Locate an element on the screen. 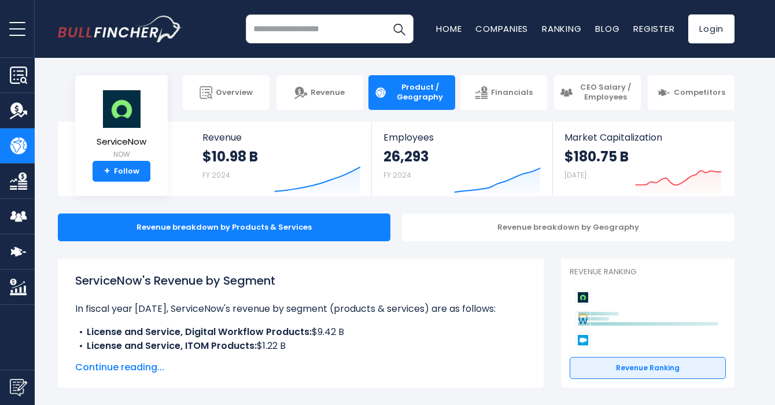  b: License and Service, Digital Workflow Products: is located at coordinates (199, 331).